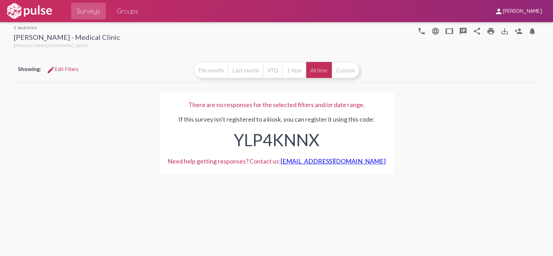 Image resolution: width=553 pixels, height=256 pixels. What do you see at coordinates (450, 31) in the screenshot?
I see `button: tablet` at bounding box center [450, 31].